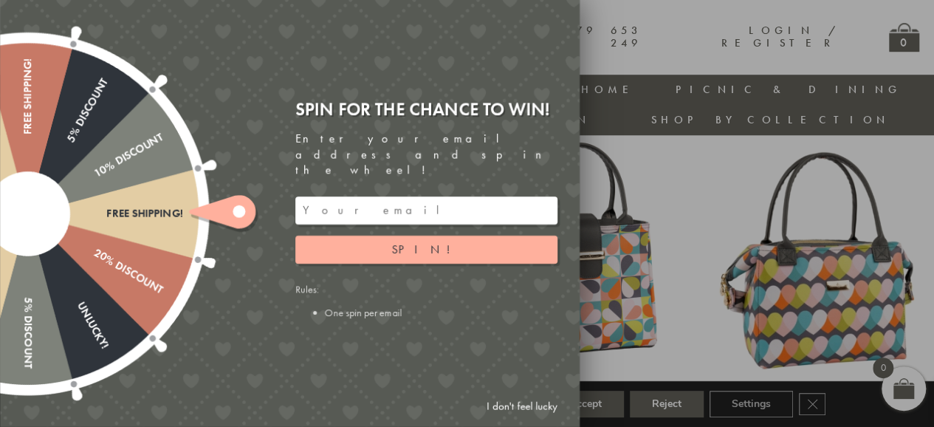 The width and height of the screenshot is (934, 427). What do you see at coordinates (426, 250) in the screenshot?
I see `button: Spin!` at bounding box center [426, 250].